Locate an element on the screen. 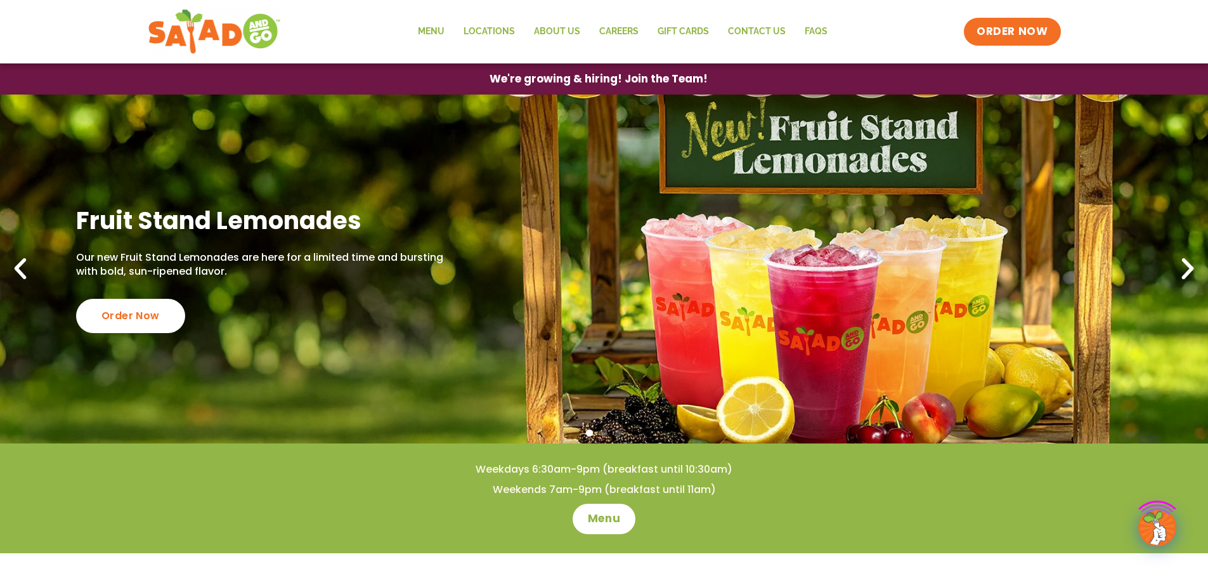  a: ORDER NOW is located at coordinates (1012, 32).